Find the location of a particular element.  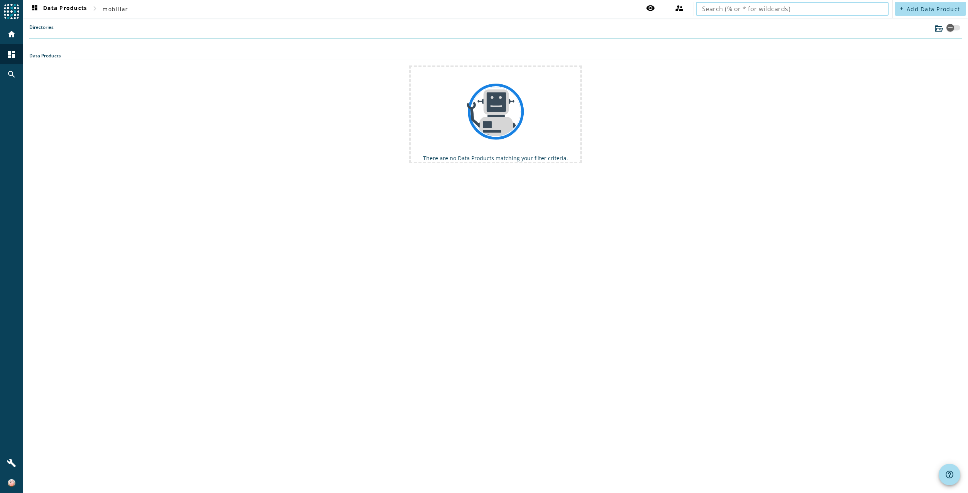

div: Data Products is located at coordinates (496, 56).